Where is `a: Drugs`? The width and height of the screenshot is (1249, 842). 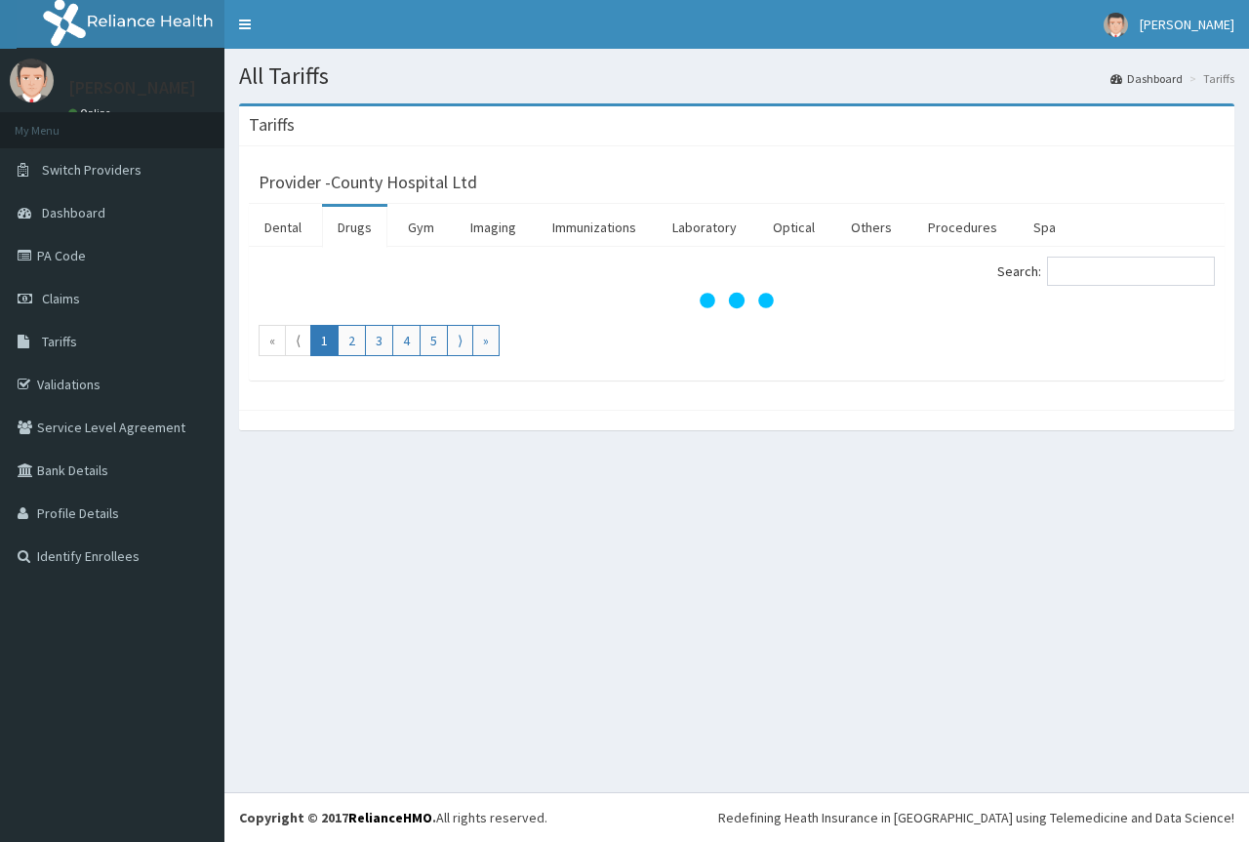
a: Drugs is located at coordinates (354, 227).